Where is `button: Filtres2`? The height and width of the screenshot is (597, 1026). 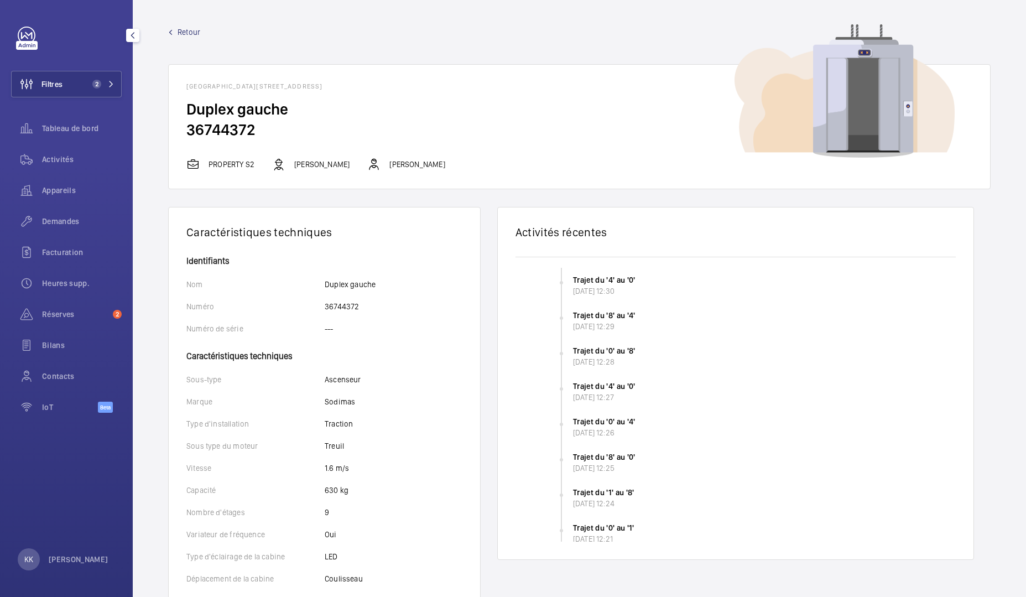 button: Filtres2 is located at coordinates (66, 84).